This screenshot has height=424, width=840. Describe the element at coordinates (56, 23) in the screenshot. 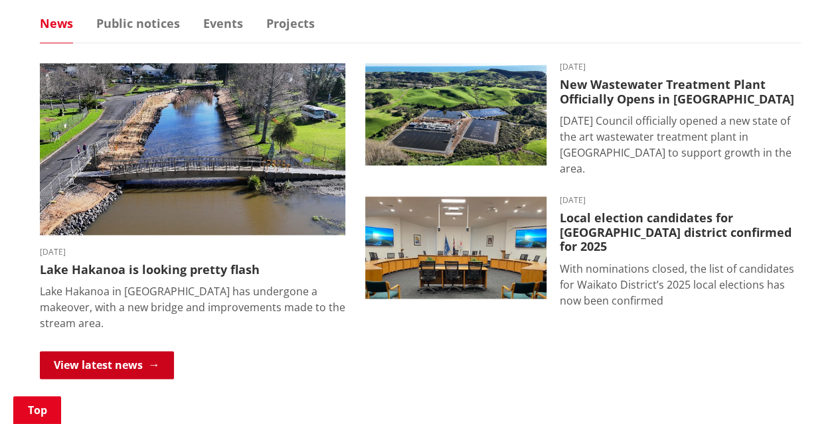

I see `a: News` at that location.